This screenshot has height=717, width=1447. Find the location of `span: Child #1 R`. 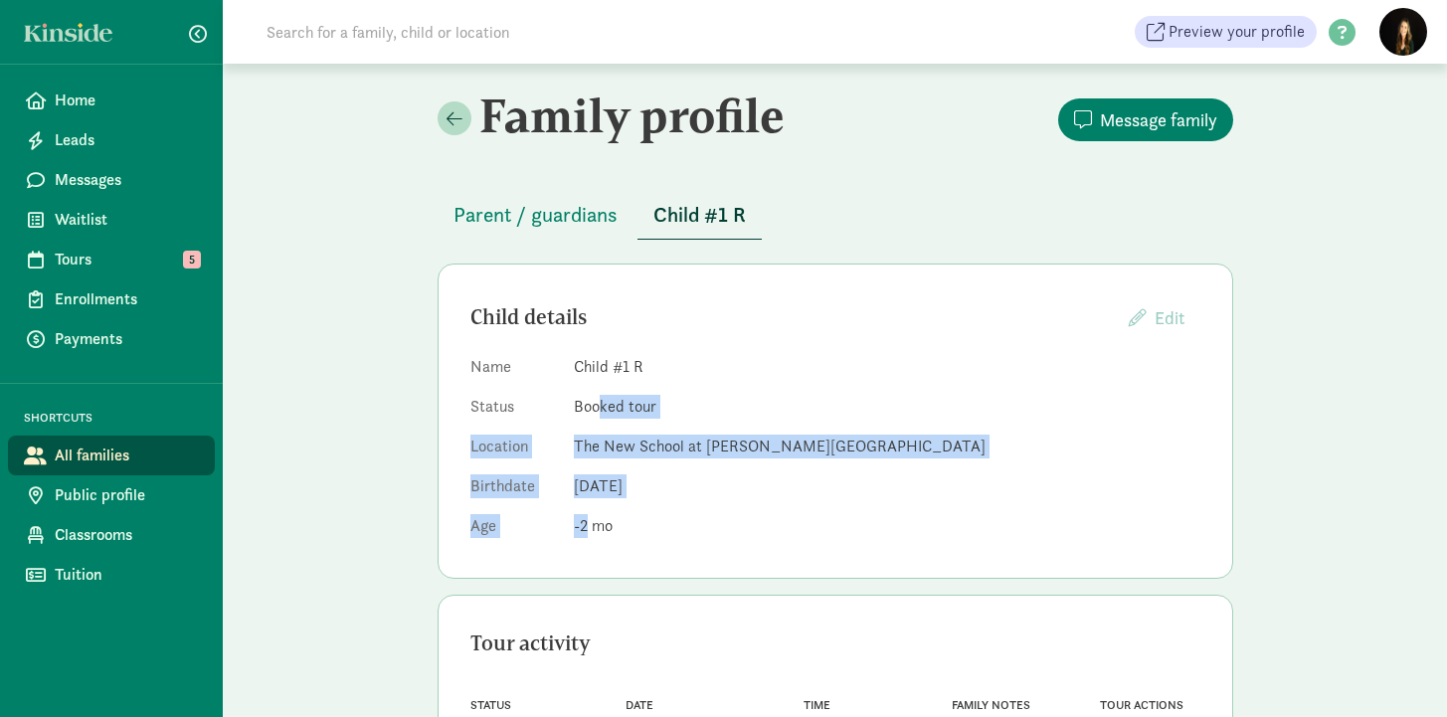

span: Child #1 R is located at coordinates (699, 215).